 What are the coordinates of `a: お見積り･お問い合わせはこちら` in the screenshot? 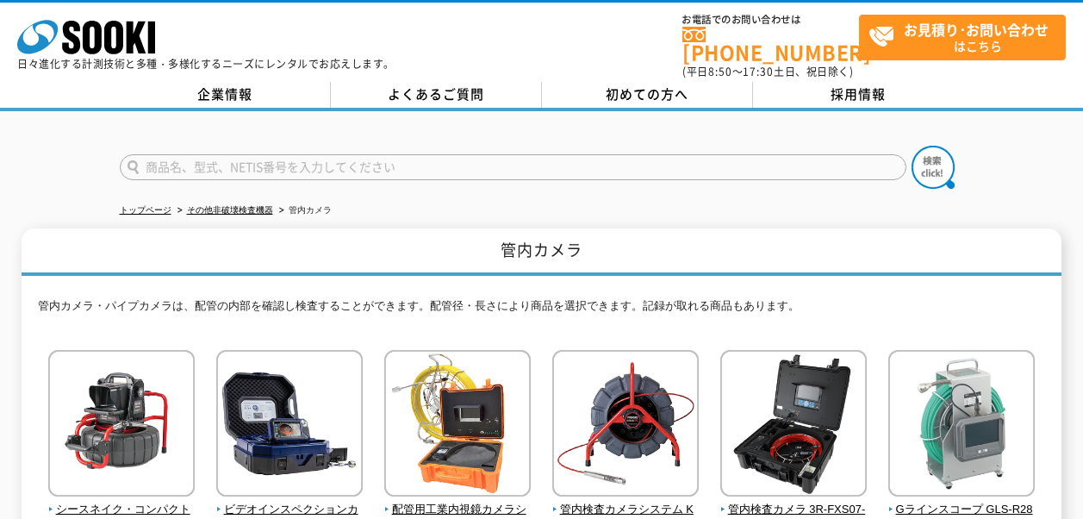 It's located at (962, 37).